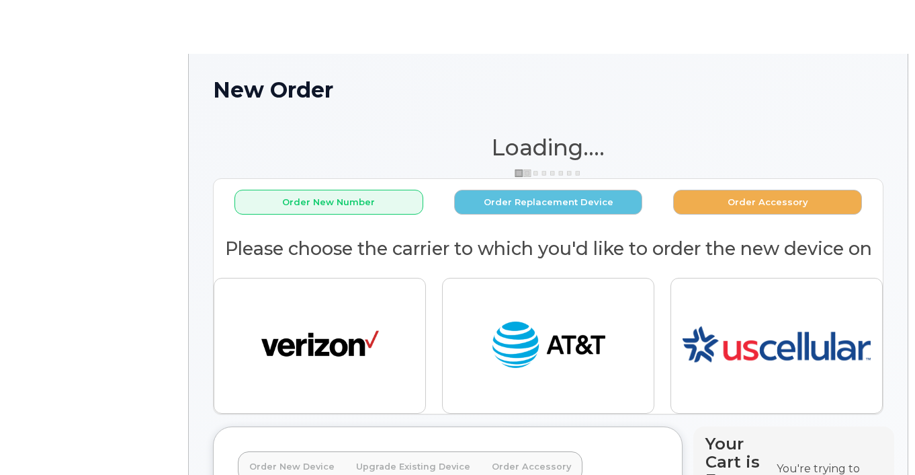  What do you see at coordinates (548, 202) in the screenshot?
I see `button: Order Replacement Device` at bounding box center [548, 202].